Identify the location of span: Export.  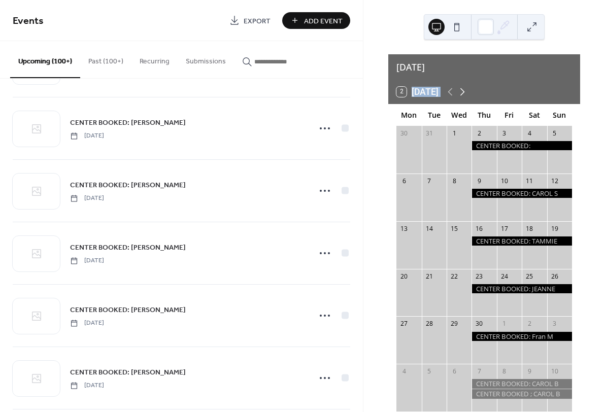
(257, 21).